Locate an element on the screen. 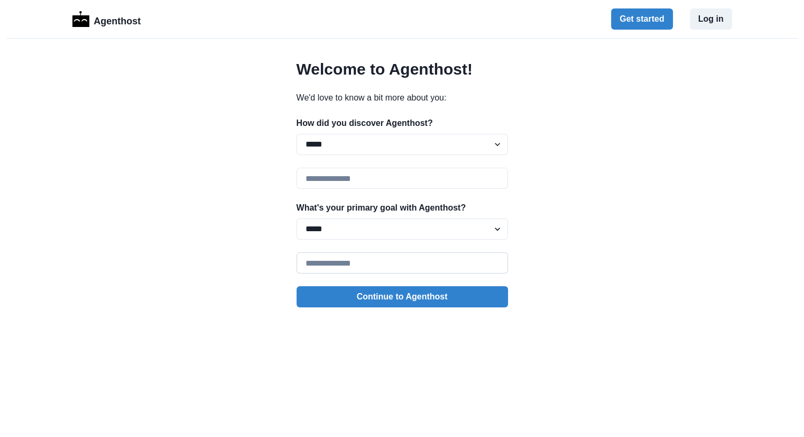  p: What's your primary goal with Agenthost? is located at coordinates (402, 208).